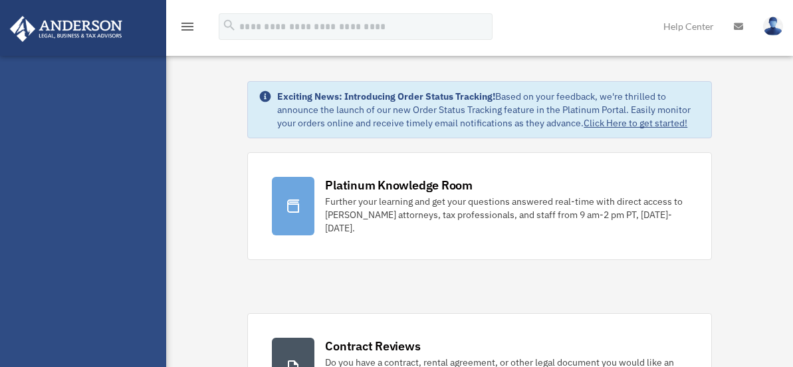 This screenshot has width=793, height=367. Describe the element at coordinates (399, 185) in the screenshot. I see `div: Platinum Knowledge Room` at that location.